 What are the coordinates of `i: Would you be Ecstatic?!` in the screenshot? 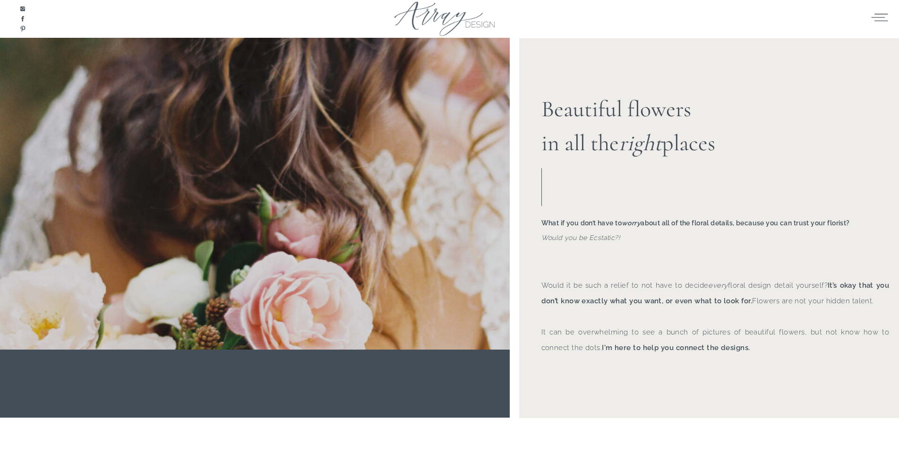 It's located at (580, 238).